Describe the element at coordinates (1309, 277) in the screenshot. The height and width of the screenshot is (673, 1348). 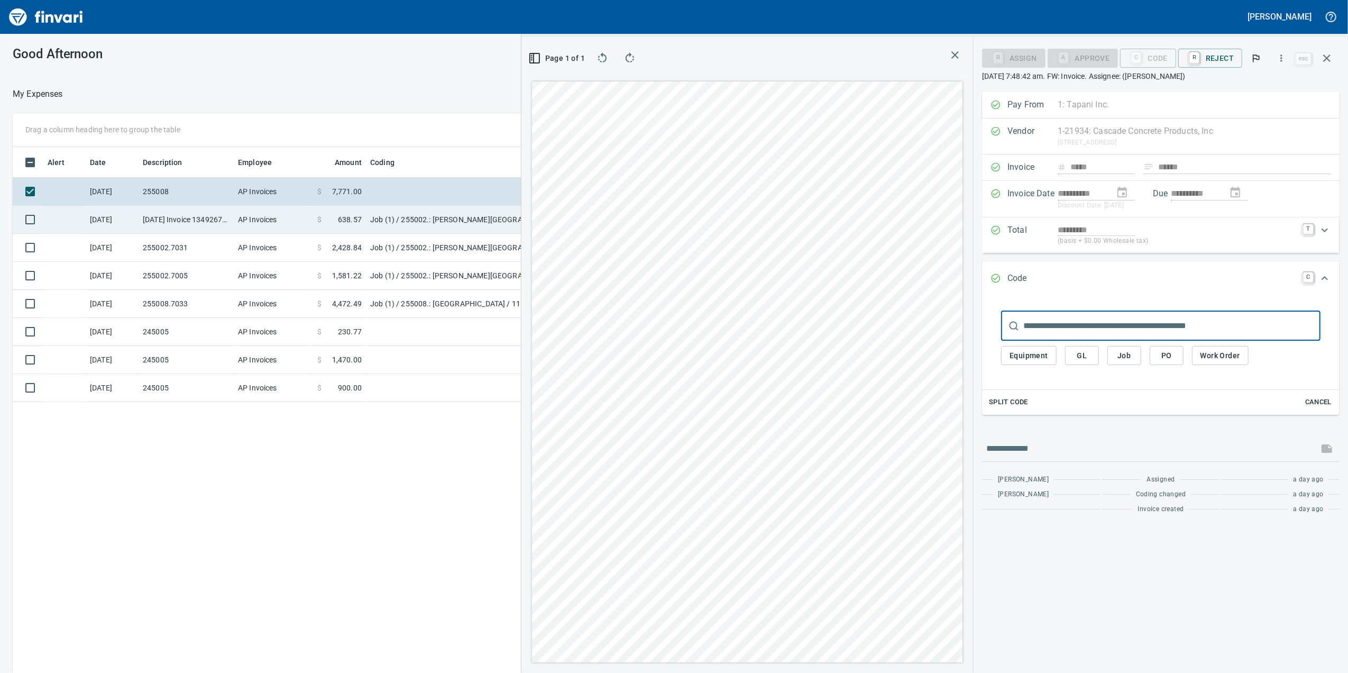
I see `a: C` at that location.